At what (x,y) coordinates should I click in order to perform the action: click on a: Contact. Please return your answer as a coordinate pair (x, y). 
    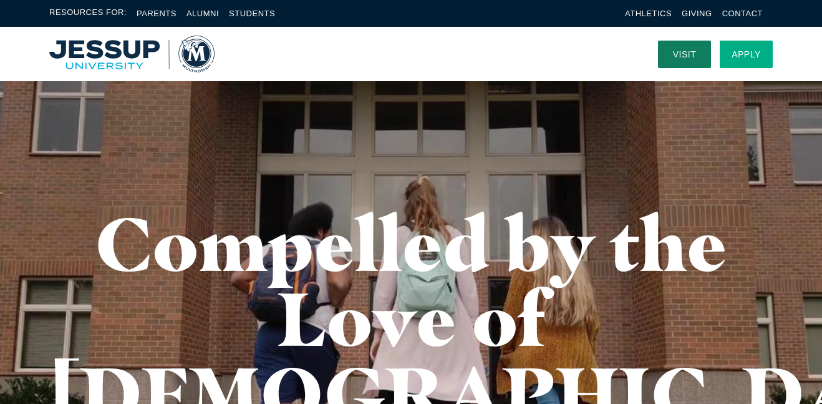
    Looking at the image, I should click on (743, 13).